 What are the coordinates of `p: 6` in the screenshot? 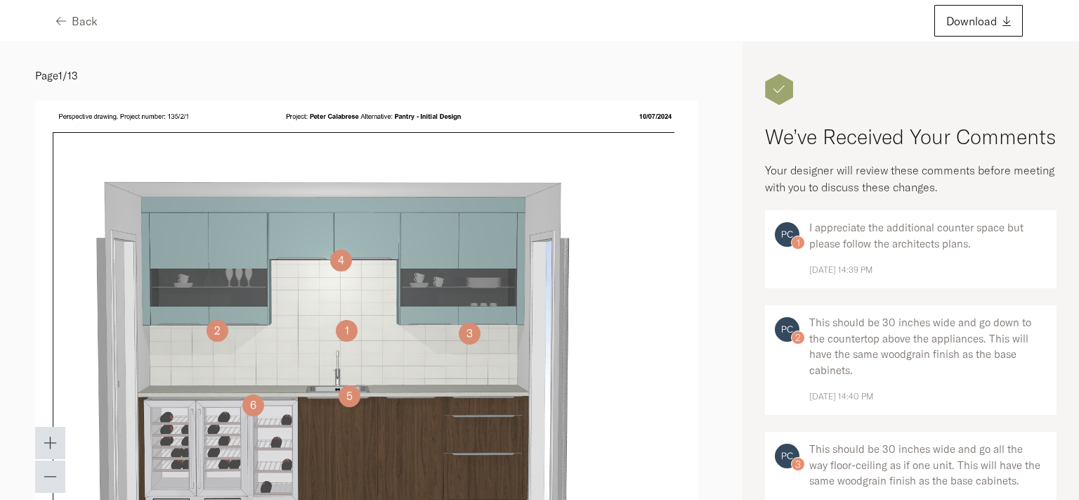 It's located at (253, 405).